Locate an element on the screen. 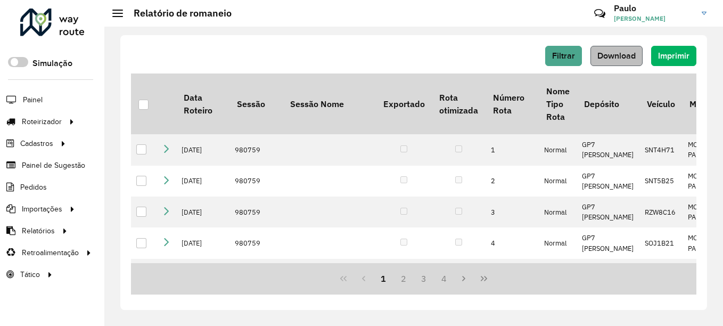 The height and width of the screenshot is (326, 723). span: Filtrar is located at coordinates (564, 55).